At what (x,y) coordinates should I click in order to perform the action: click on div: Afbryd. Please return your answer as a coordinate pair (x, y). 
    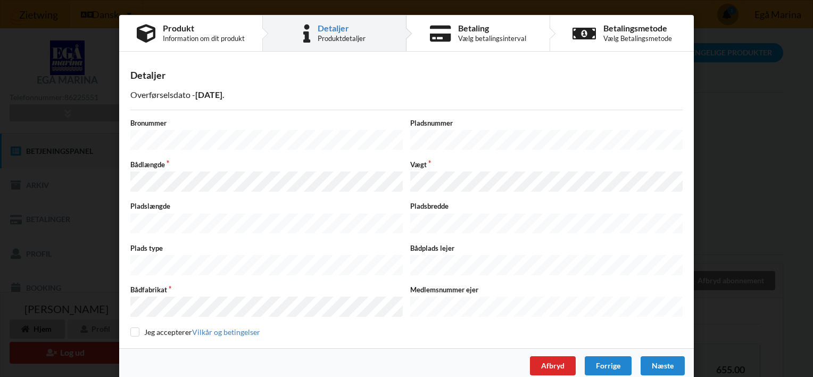
    Looking at the image, I should click on (553, 366).